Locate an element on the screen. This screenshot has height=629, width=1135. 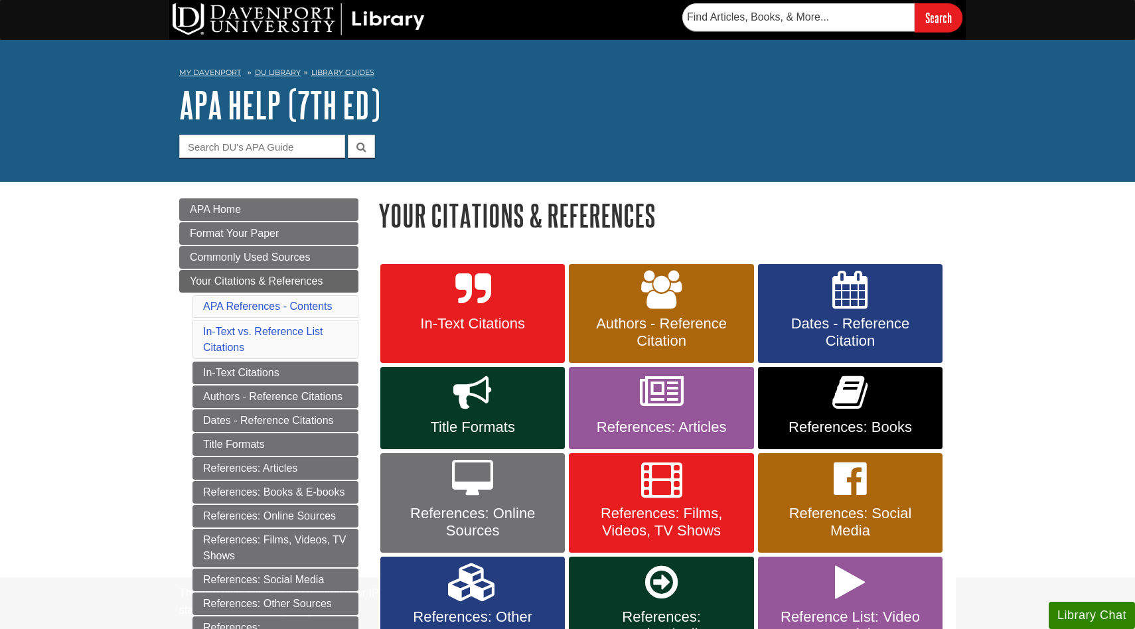
a: Dates - Reference Citations is located at coordinates (275, 421).